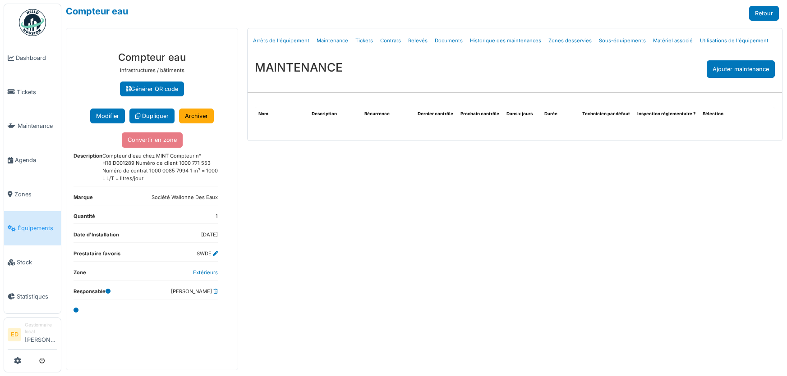 The image size is (787, 376). I want to click on th: Prochain contrôle, so click(480, 114).